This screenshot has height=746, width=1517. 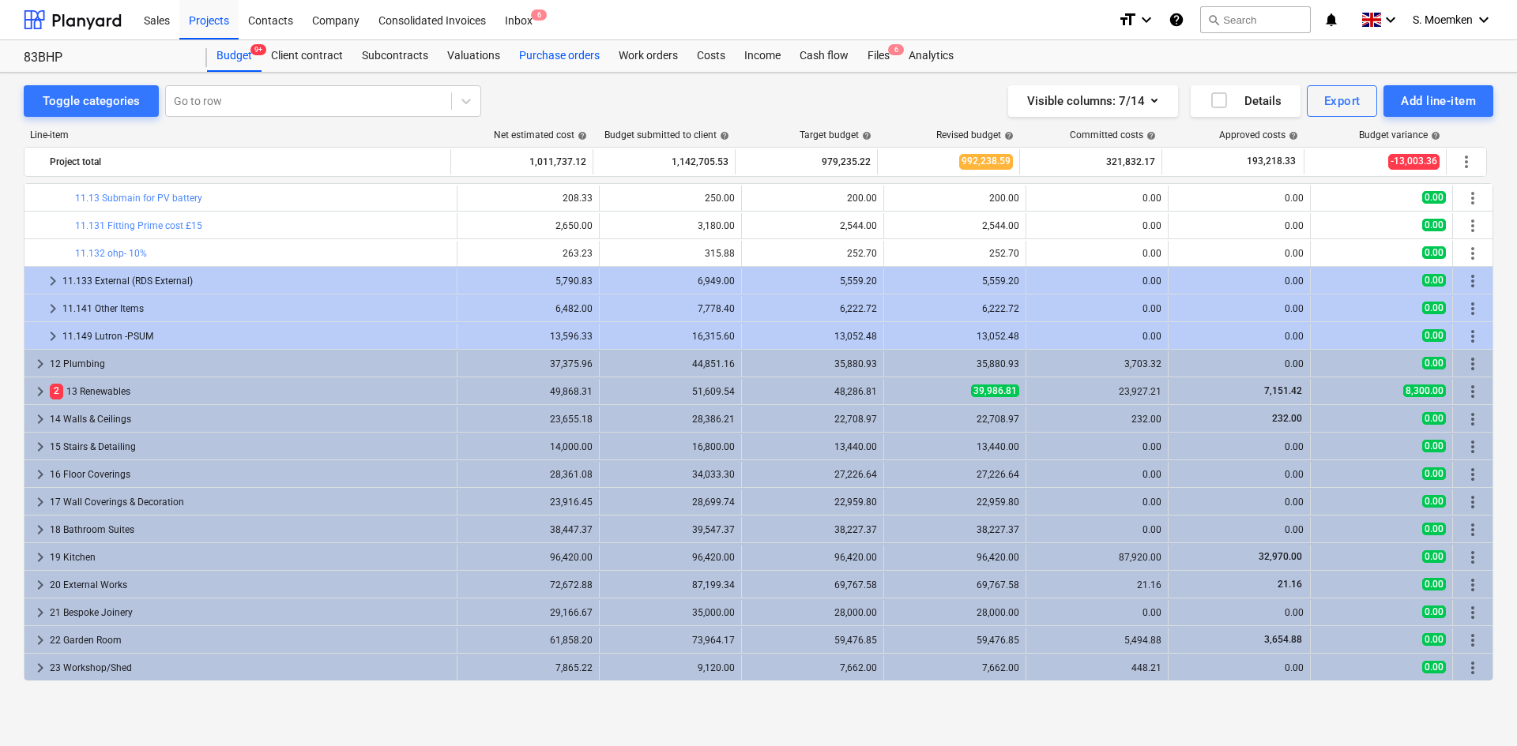 I want to click on div: 7,662.00, so click(x=812, y=668).